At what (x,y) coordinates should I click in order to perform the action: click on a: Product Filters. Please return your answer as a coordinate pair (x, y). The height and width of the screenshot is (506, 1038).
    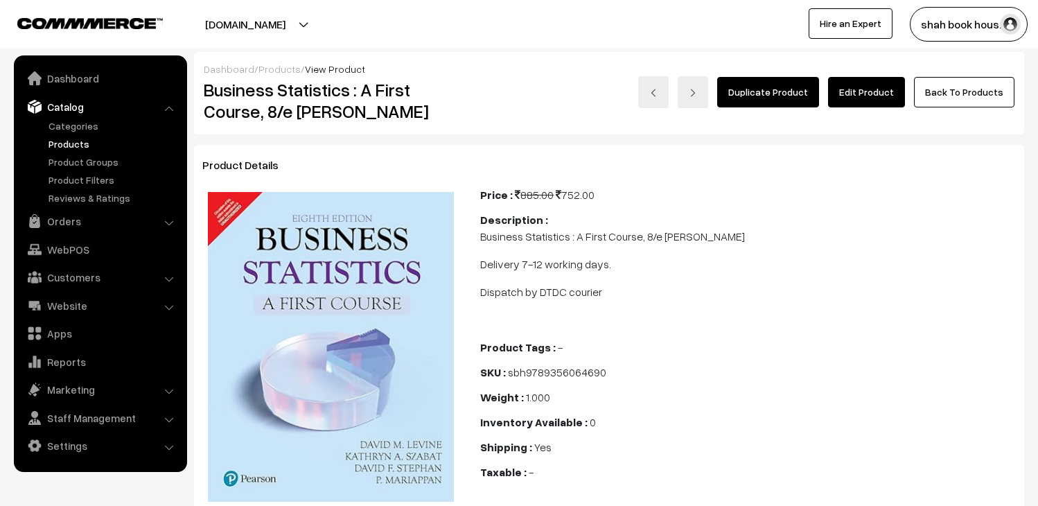
    Looking at the image, I should click on (114, 179).